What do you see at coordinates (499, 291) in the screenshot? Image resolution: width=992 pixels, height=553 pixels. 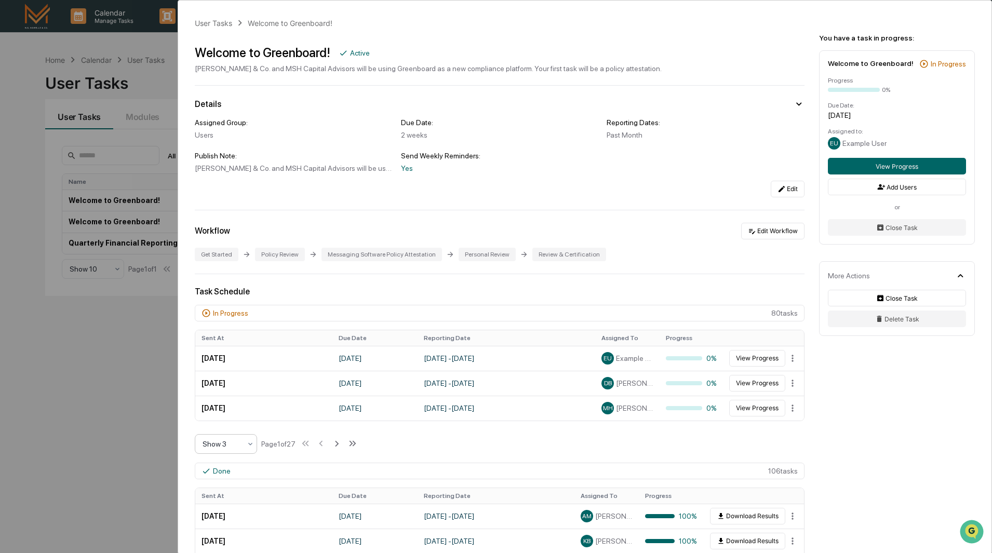 I see `div: Task Schedule` at bounding box center [499, 291].